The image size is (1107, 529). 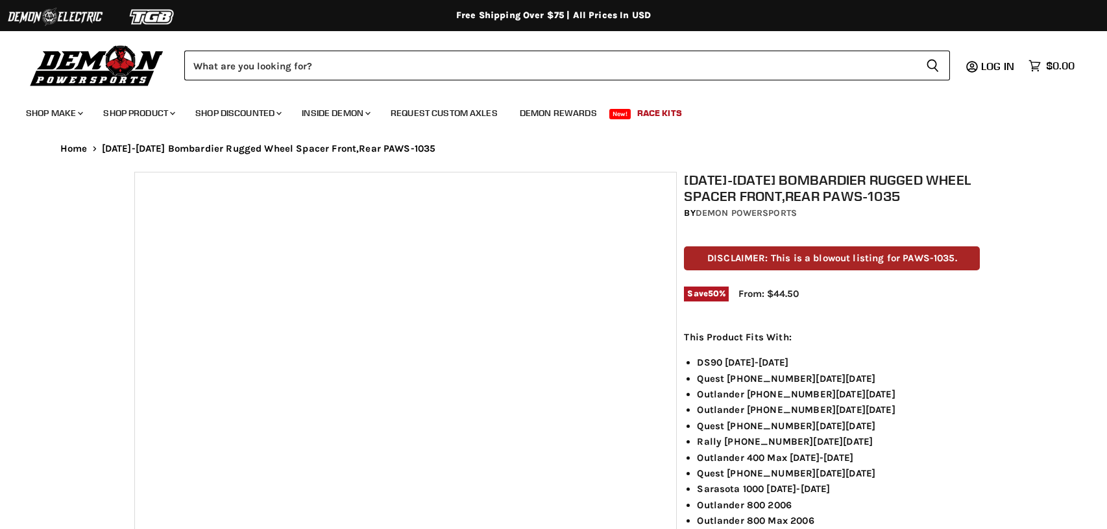 I want to click on span: $0.00, so click(x=1060, y=66).